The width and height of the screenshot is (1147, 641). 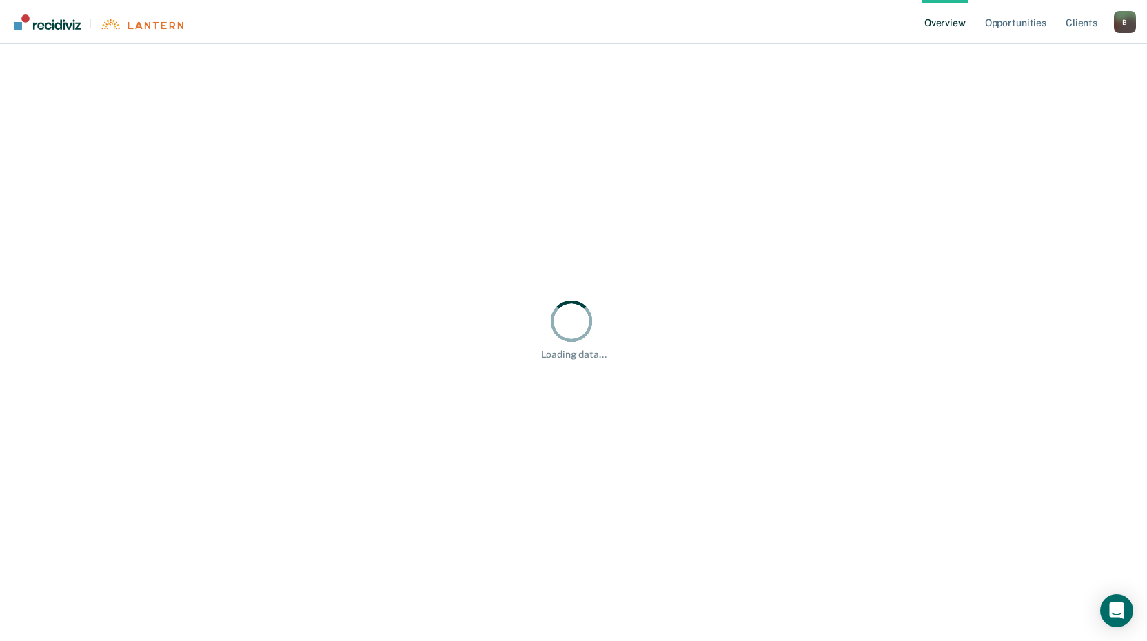 I want to click on img: Lantern, so click(x=141, y=24).